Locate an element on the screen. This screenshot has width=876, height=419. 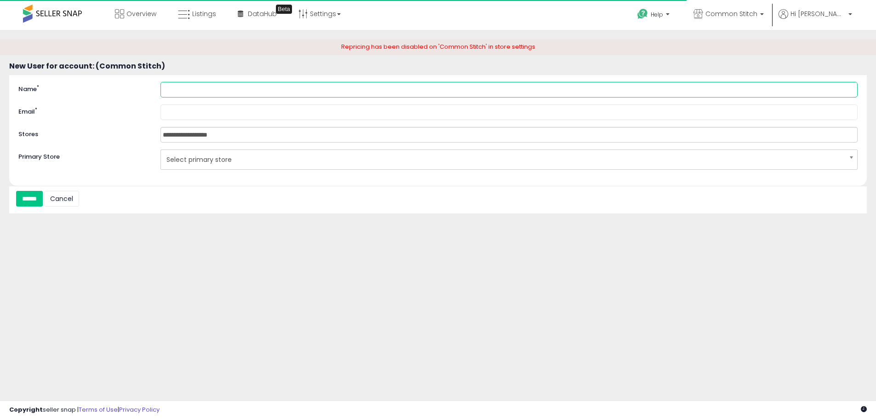
strong: Copyright is located at coordinates (26, 409).